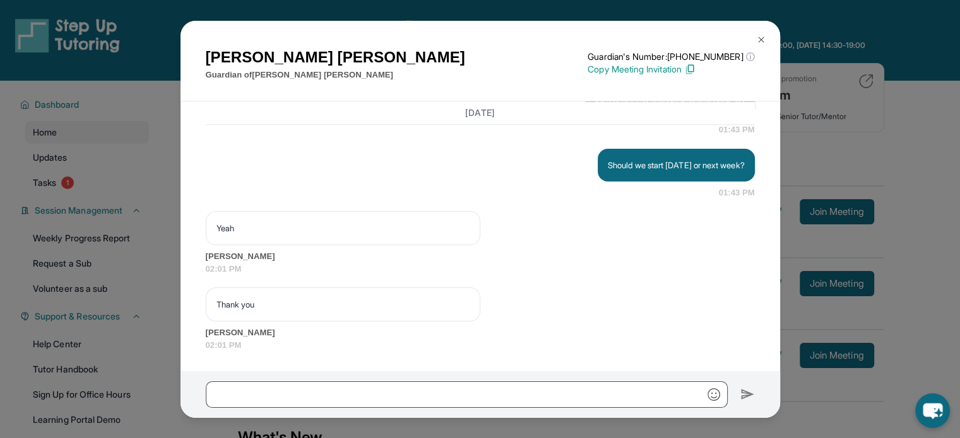 The width and height of the screenshot is (960, 438). Describe the element at coordinates (761, 40) in the screenshot. I see `img: Close Icon` at that location.